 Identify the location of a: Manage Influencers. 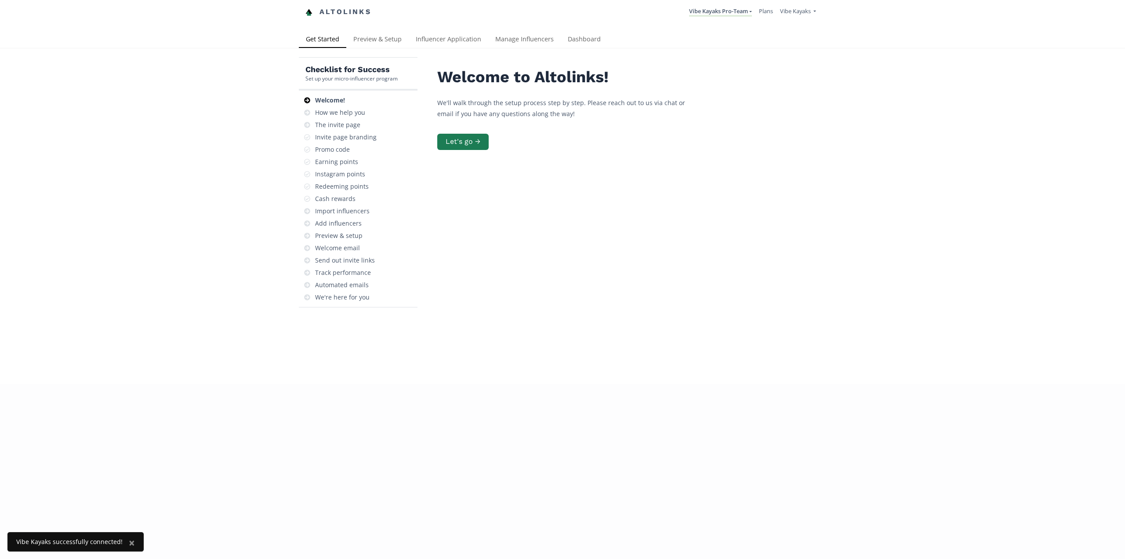
(524, 40).